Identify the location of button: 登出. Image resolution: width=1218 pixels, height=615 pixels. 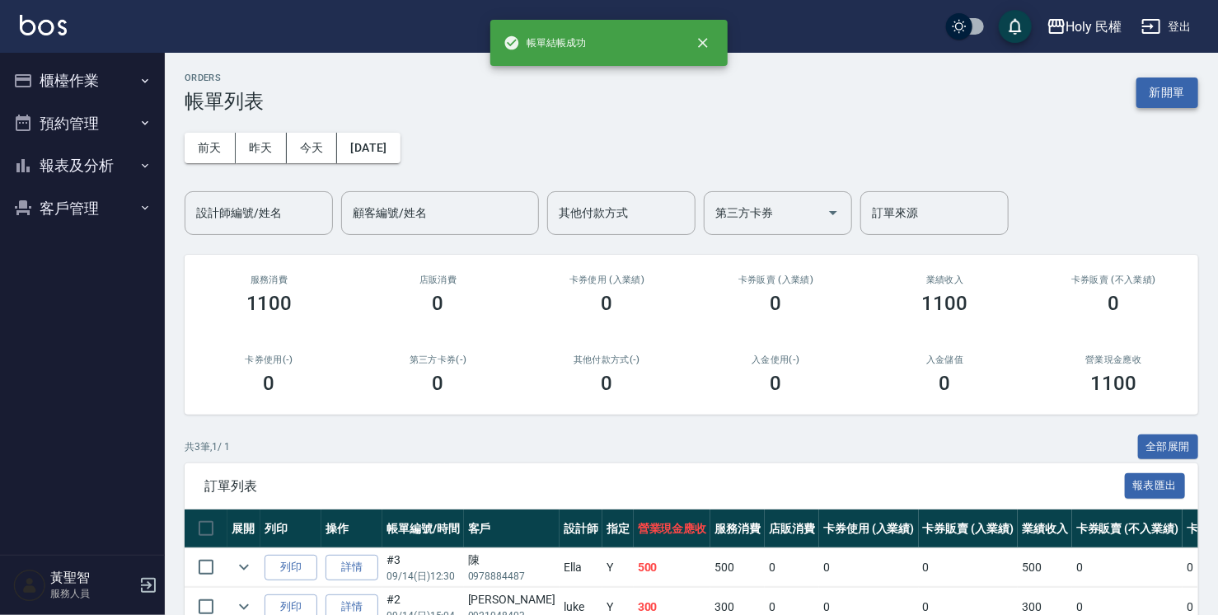
(1166, 26).